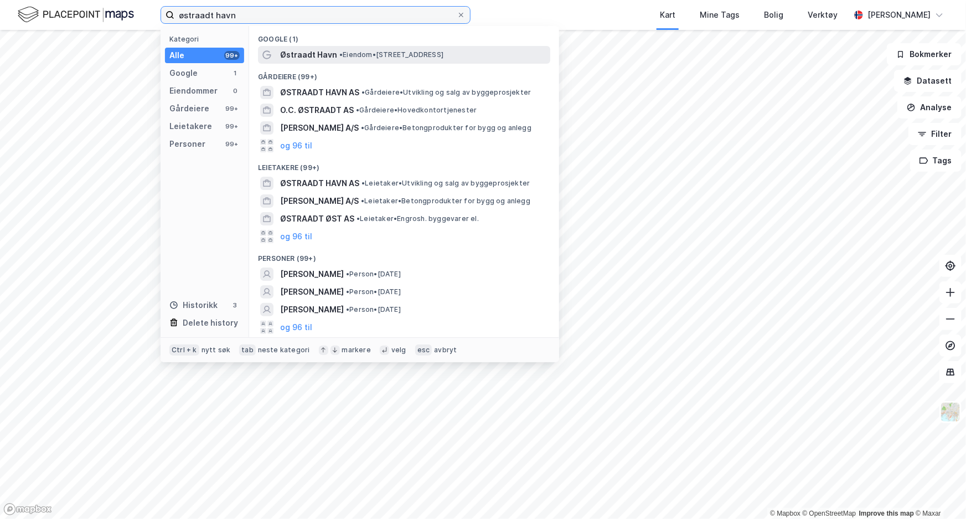 This screenshot has width=966, height=519. What do you see at coordinates (416, 110) in the screenshot?
I see `span: Gårdeiere • Hovedkontortjenester` at bounding box center [416, 110].